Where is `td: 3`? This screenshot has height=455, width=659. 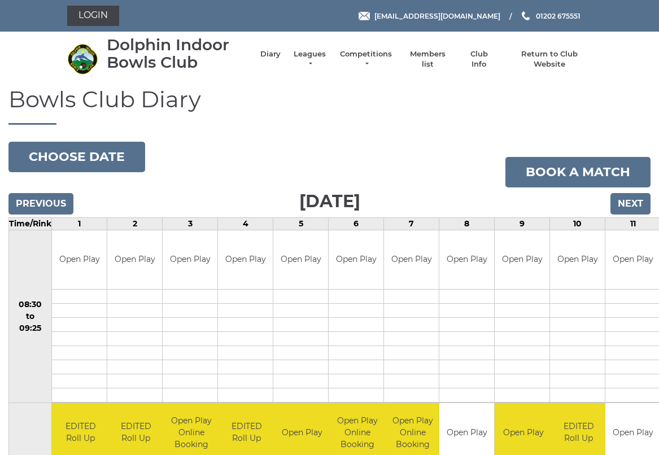 td: 3 is located at coordinates (190, 224).